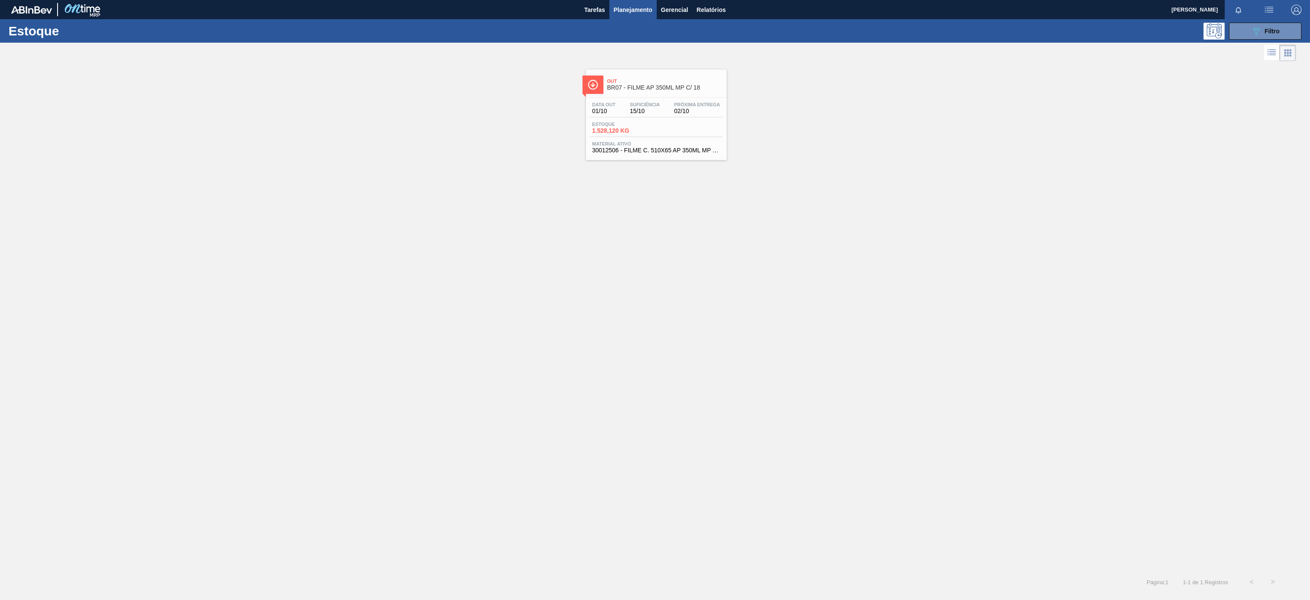 The width and height of the screenshot is (1310, 600). What do you see at coordinates (633, 10) in the screenshot?
I see `span: Planejamento` at bounding box center [633, 10].